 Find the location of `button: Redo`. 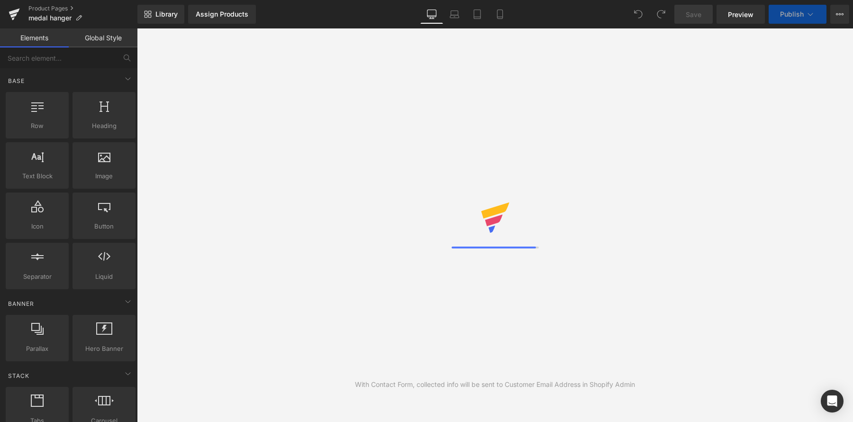

button: Redo is located at coordinates (661, 14).